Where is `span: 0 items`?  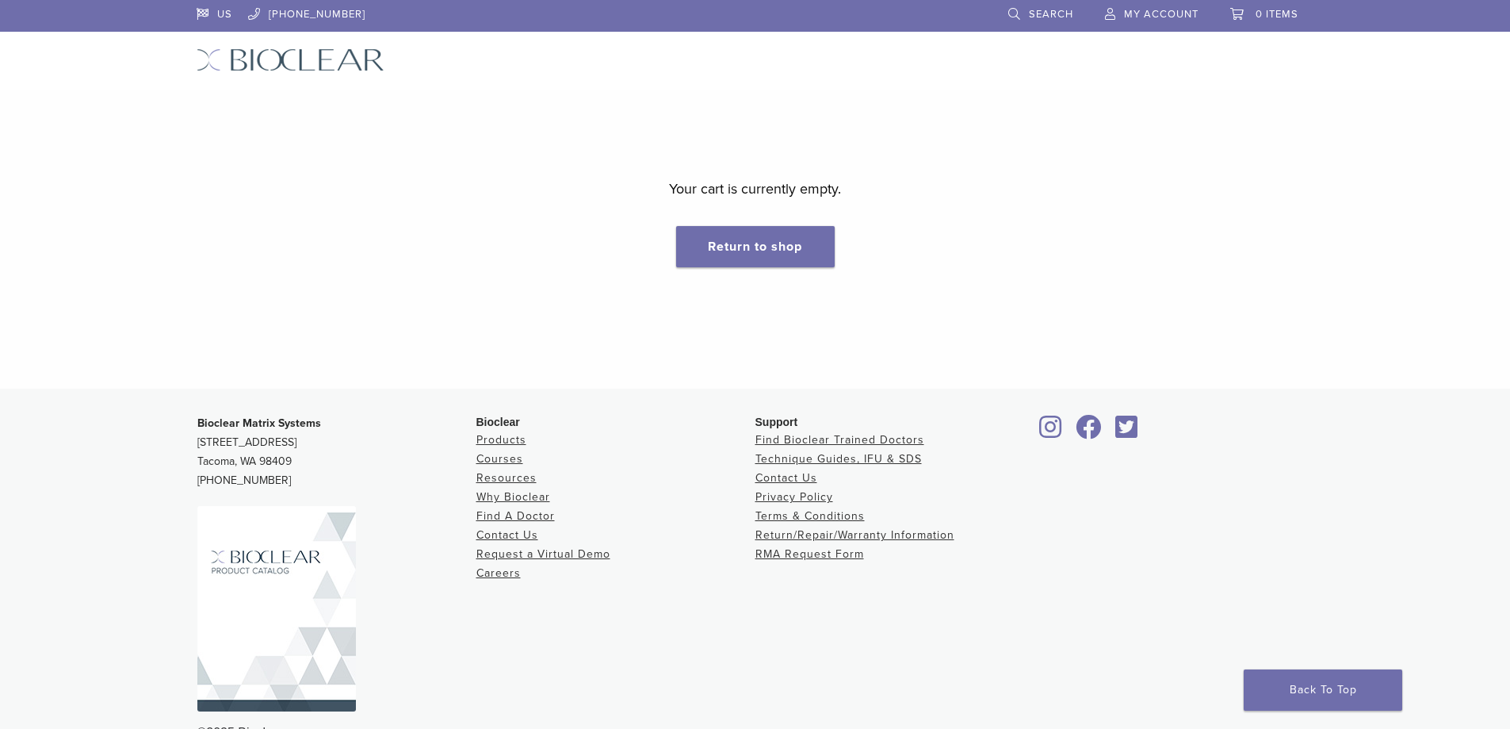
span: 0 items is located at coordinates (1277, 14).